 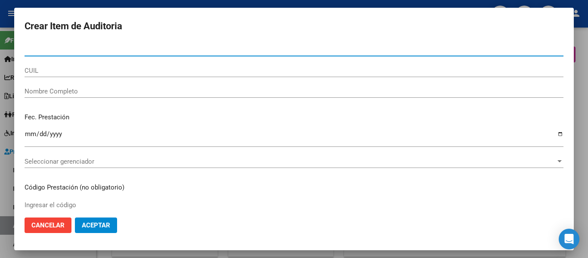 What do you see at coordinates (96, 225) in the screenshot?
I see `button: Aceptar` at bounding box center [96, 225].